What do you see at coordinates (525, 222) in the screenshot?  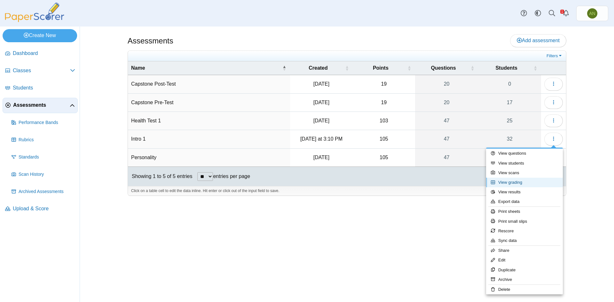 I see `a: Print small slips` at bounding box center [525, 222].